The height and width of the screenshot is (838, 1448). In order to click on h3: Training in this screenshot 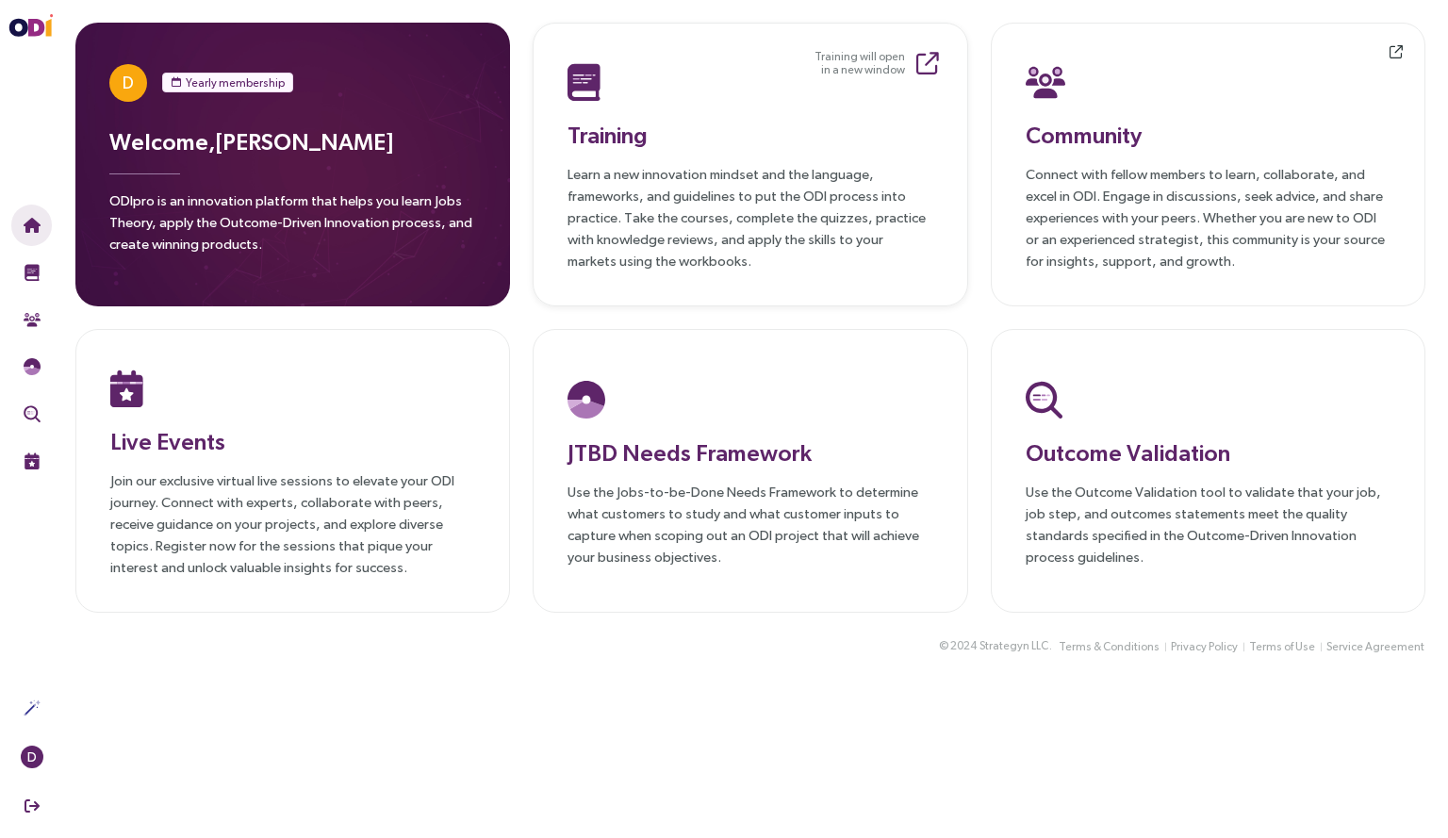, I will do `click(749, 135)`.